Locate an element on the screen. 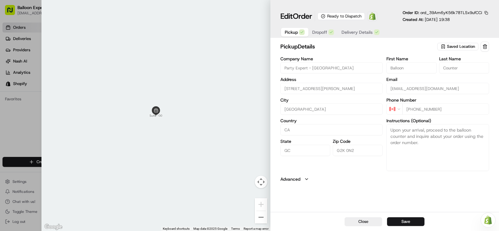 The image size is (499, 231). a: Open this area in Google Maps (opens a new window) is located at coordinates (53, 226).